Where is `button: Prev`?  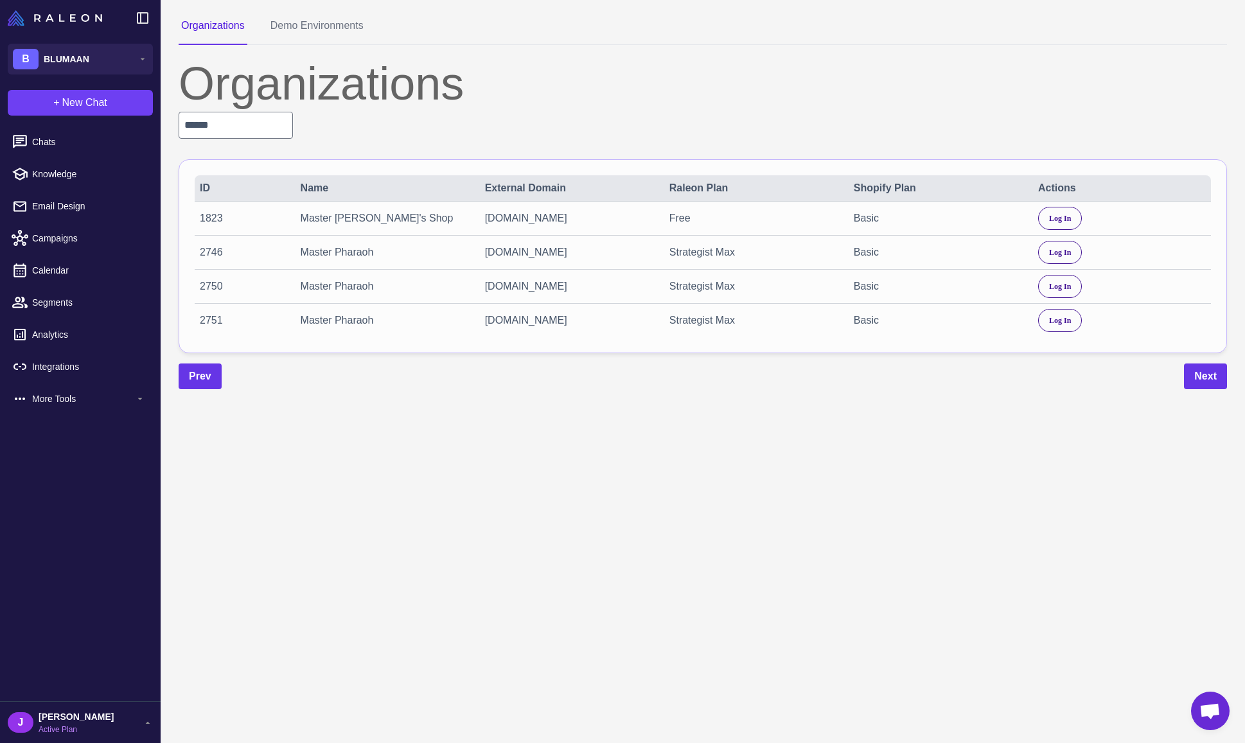 button: Prev is located at coordinates (200, 376).